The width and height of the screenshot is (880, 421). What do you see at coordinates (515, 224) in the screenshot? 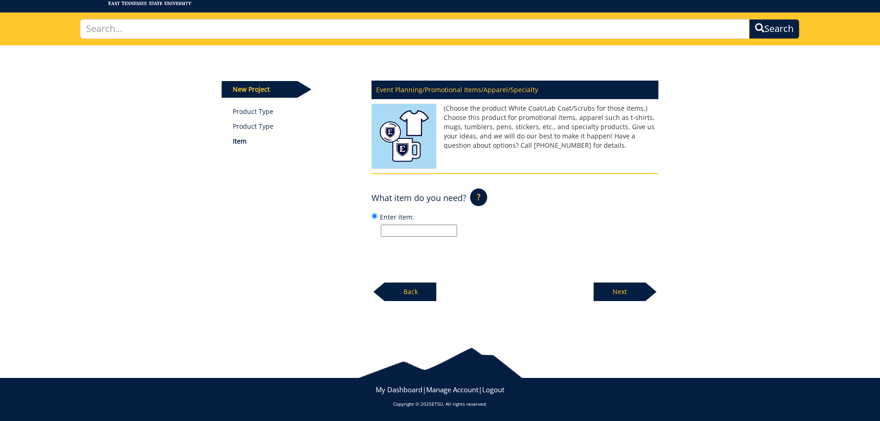
I see `label: Enter item:` at bounding box center [515, 224].